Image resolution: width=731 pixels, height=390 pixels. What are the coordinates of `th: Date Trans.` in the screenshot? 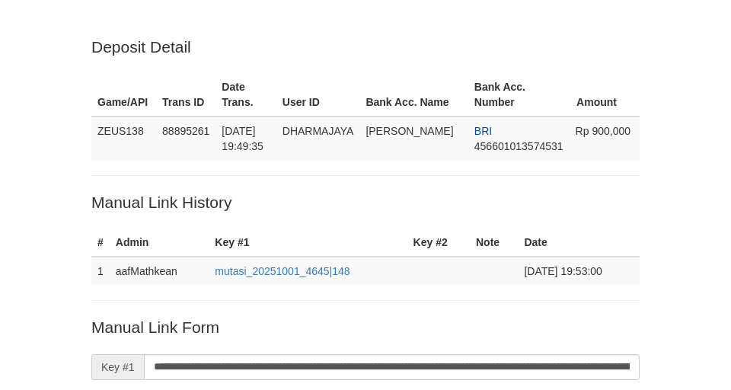 It's located at (245, 94).